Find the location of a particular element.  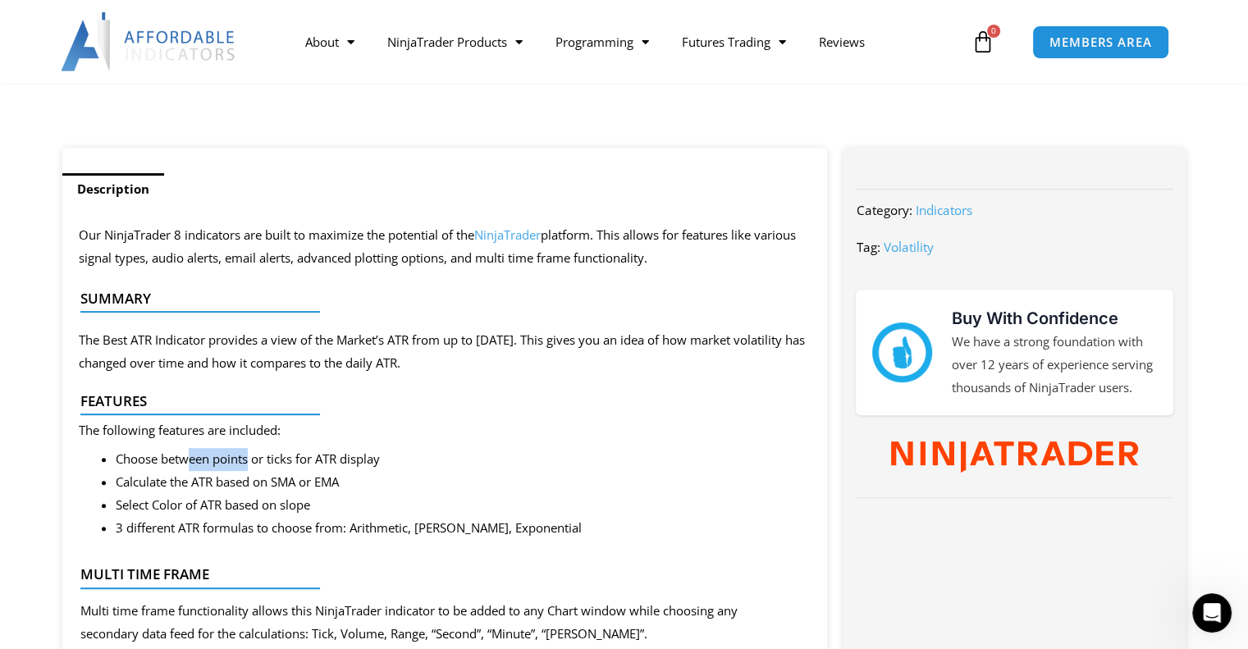

a: Volatility is located at coordinates (907, 247).